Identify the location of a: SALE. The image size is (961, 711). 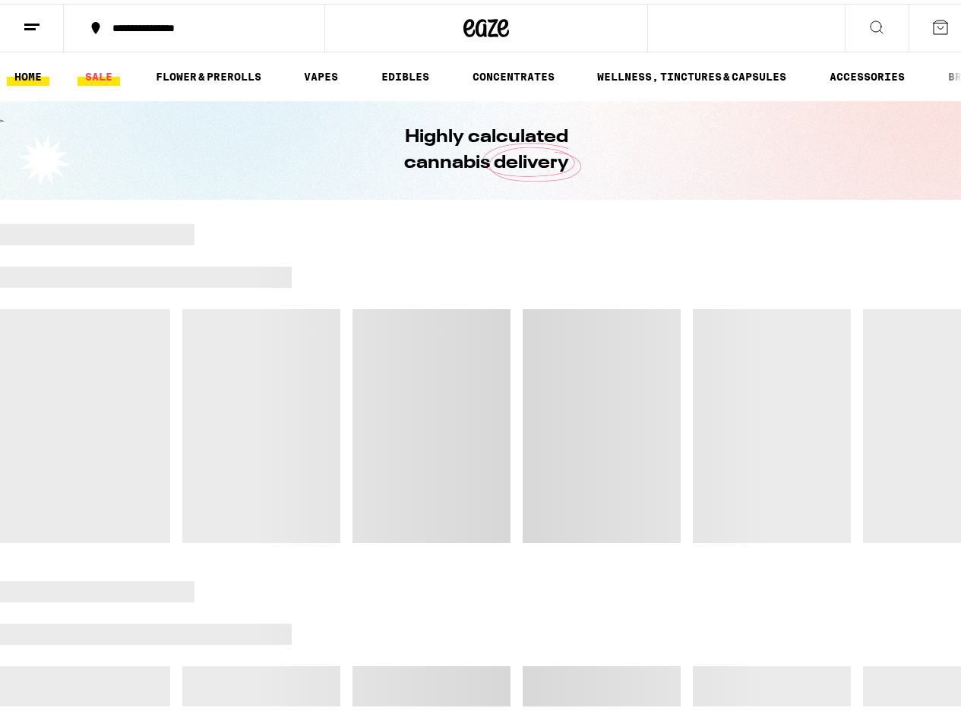
(99, 73).